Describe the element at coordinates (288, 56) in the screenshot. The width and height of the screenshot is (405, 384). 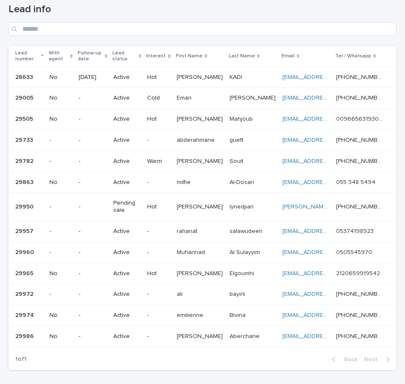
I see `p: Email` at that location.